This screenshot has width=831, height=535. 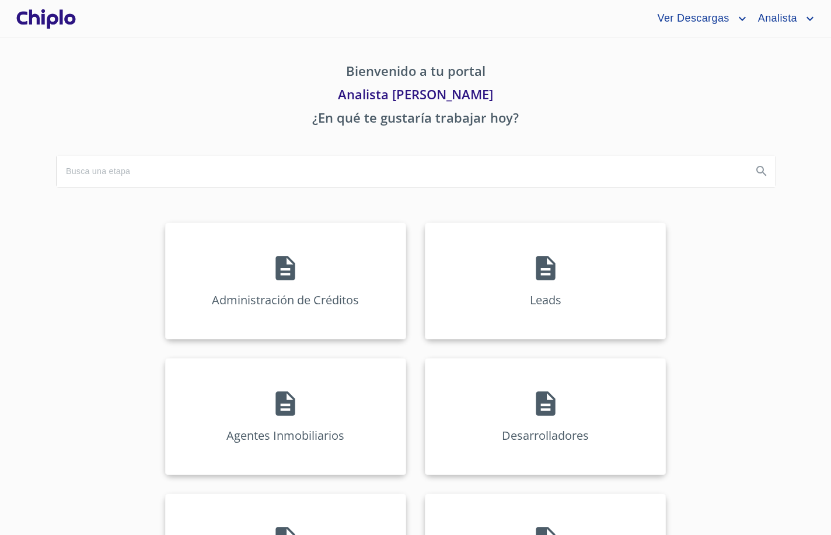 What do you see at coordinates (692, 19) in the screenshot?
I see `span: Ver Descargas` at bounding box center [692, 19].